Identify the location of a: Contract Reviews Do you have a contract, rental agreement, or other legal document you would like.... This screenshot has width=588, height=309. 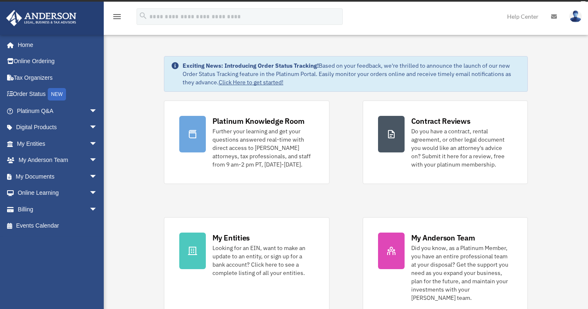
(445, 142).